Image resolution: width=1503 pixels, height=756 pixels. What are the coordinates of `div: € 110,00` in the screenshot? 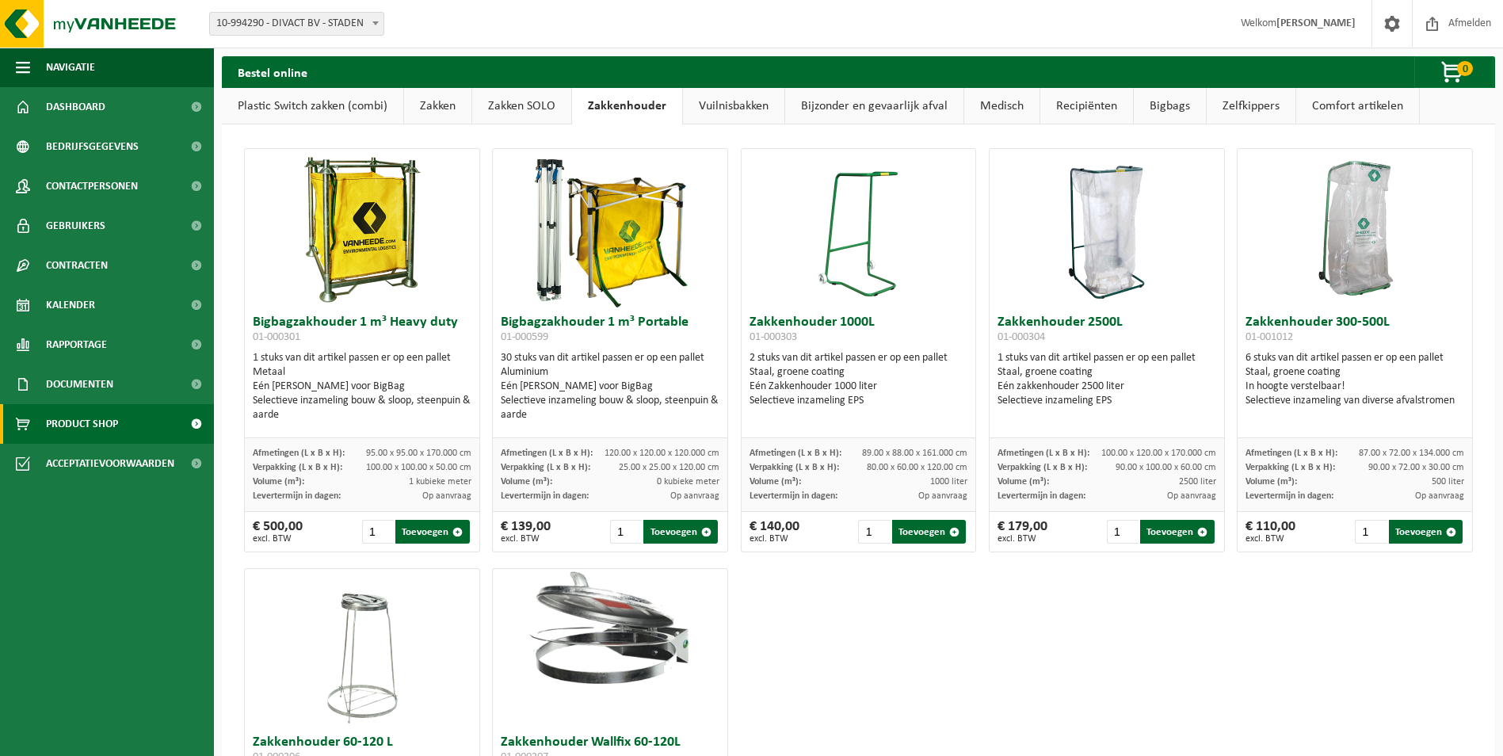 It's located at (1270, 532).